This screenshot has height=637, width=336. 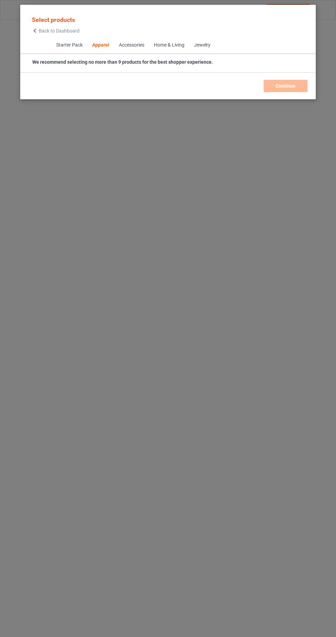 I want to click on span: Select products, so click(x=53, y=20).